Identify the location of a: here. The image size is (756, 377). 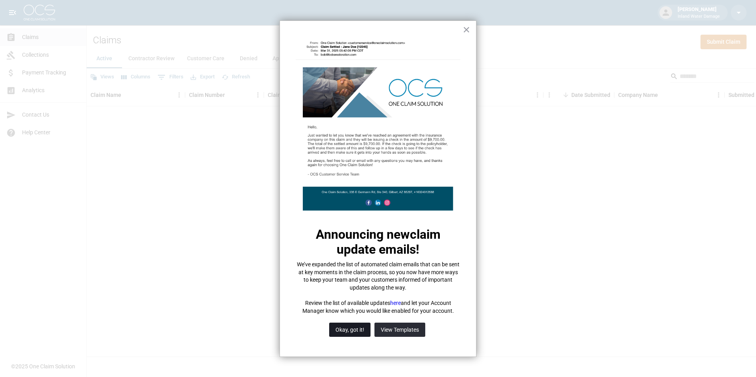
(396, 303).